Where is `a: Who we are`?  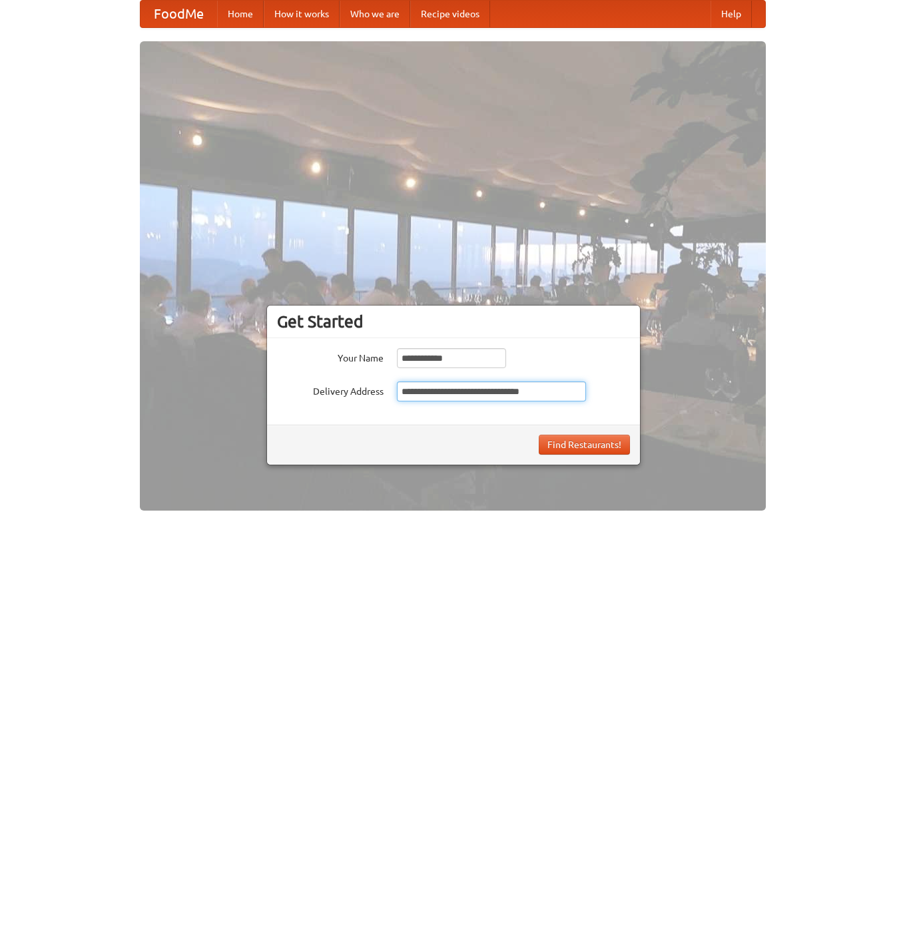
a: Who we are is located at coordinates (375, 14).